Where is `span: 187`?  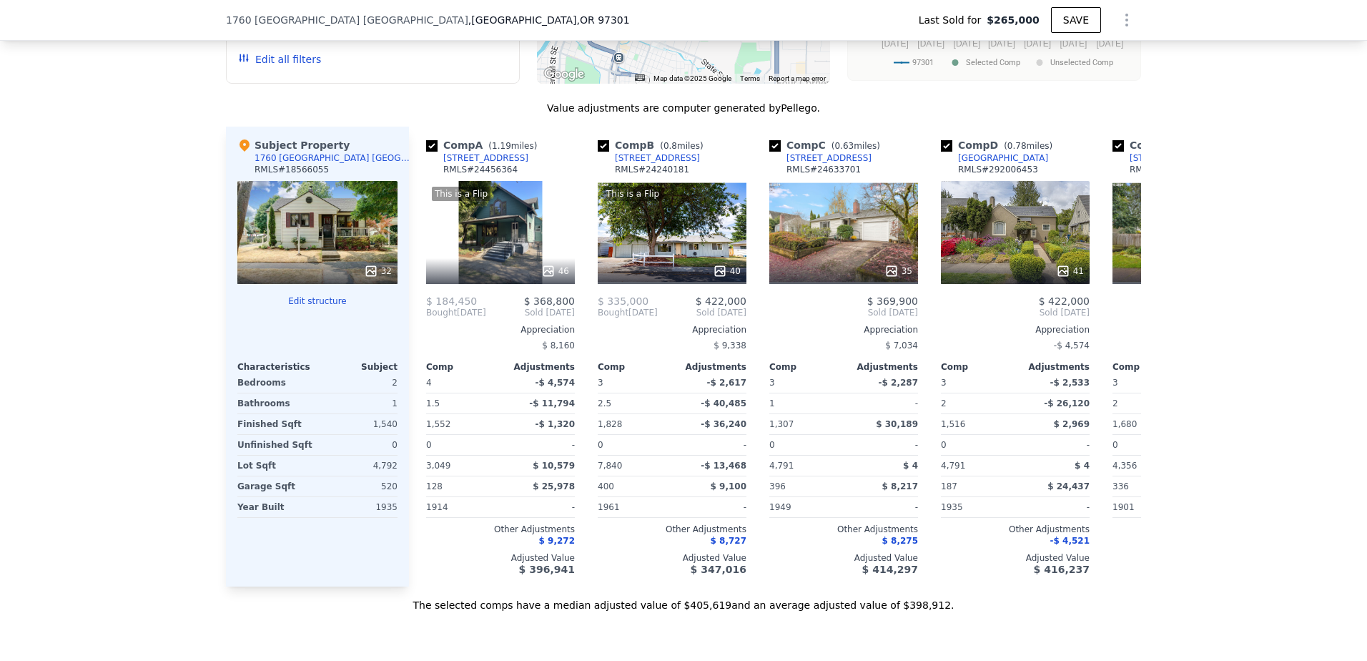 span: 187 is located at coordinates (949, 486).